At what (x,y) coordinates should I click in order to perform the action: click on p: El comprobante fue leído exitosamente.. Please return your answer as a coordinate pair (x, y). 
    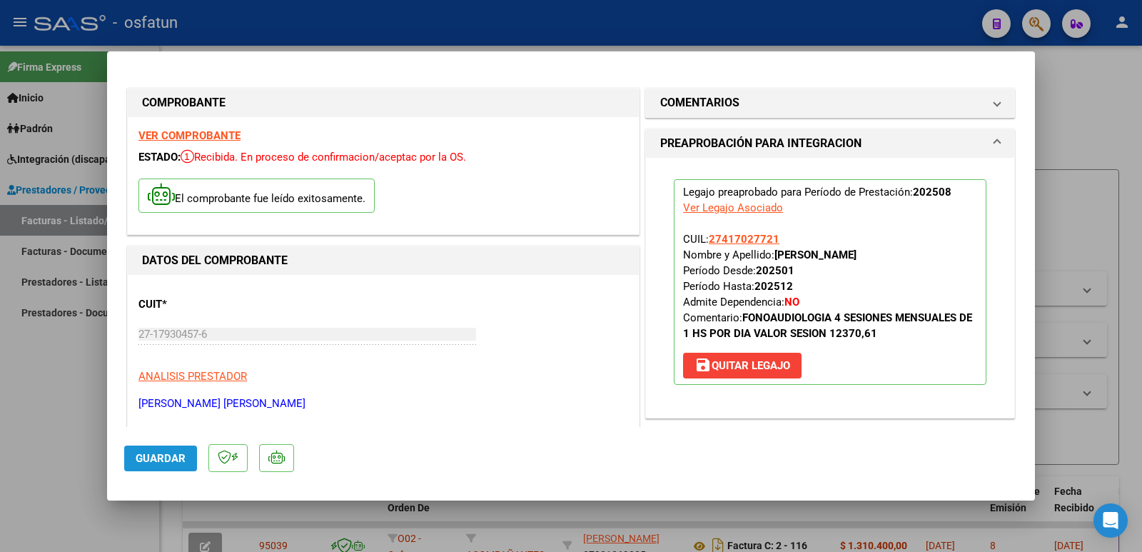
    Looking at the image, I should click on (256, 196).